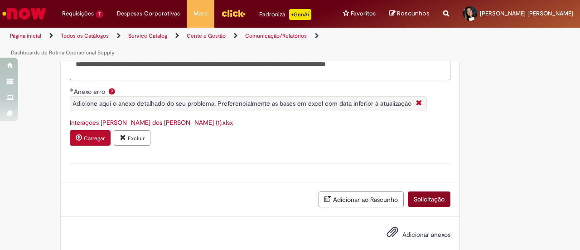  I want to click on span: Anexo erro, so click(90, 92).